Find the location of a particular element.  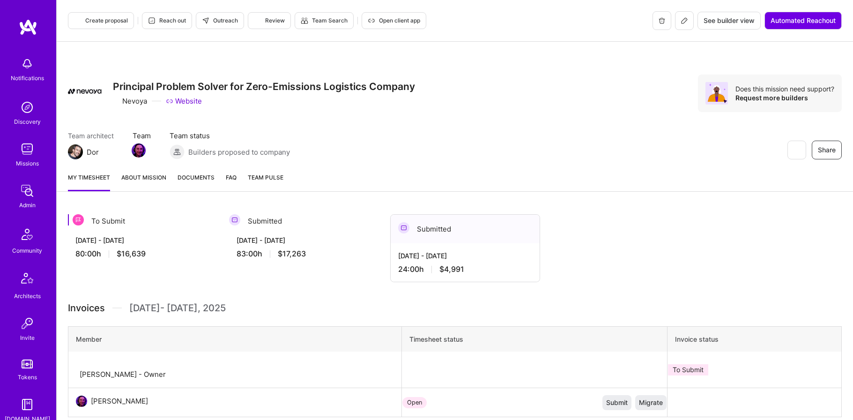

div: Does this mission need support? is located at coordinates (785, 89).